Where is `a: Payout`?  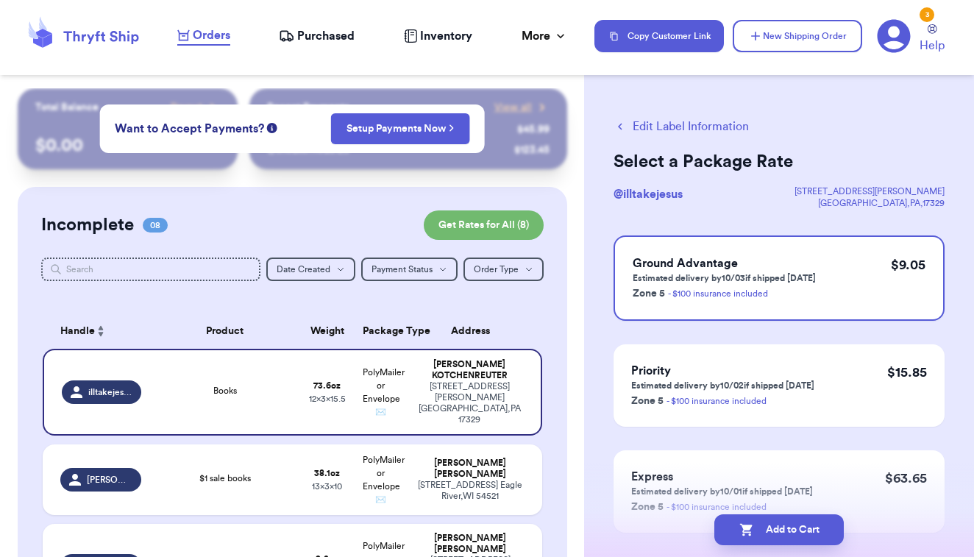 a: Payout is located at coordinates (195, 107).